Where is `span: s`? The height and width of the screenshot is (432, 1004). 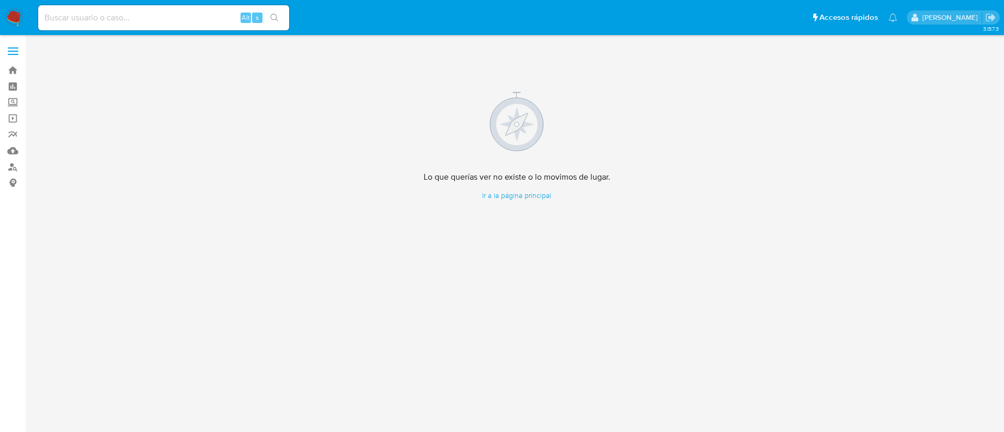
span: s is located at coordinates (257, 17).